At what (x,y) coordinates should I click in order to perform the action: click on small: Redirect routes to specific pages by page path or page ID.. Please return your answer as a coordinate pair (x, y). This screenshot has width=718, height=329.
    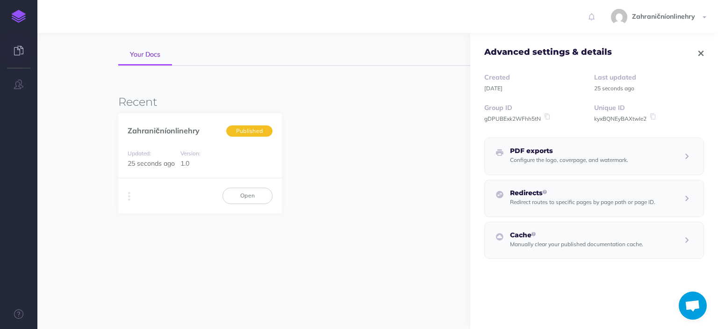
    Looking at the image, I should click on (583, 202).